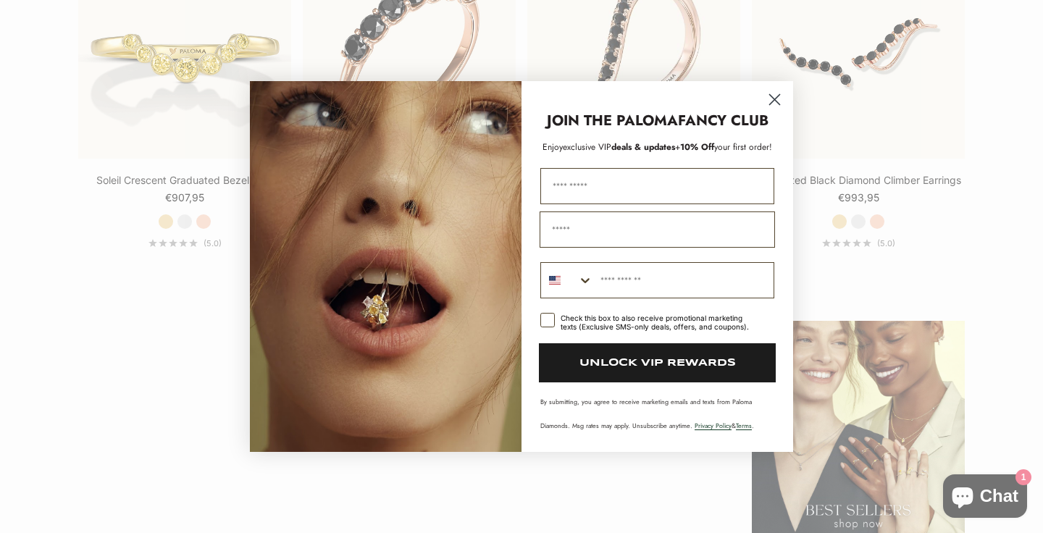 The height and width of the screenshot is (533, 1043). What do you see at coordinates (697, 147) in the screenshot?
I see `span: 10% Off` at bounding box center [697, 147].